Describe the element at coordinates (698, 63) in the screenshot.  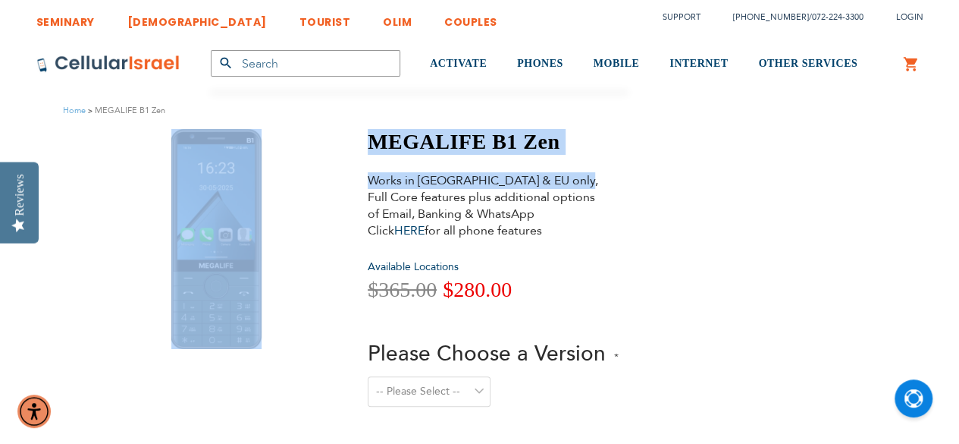
I see `span: INTERNET` at that location.